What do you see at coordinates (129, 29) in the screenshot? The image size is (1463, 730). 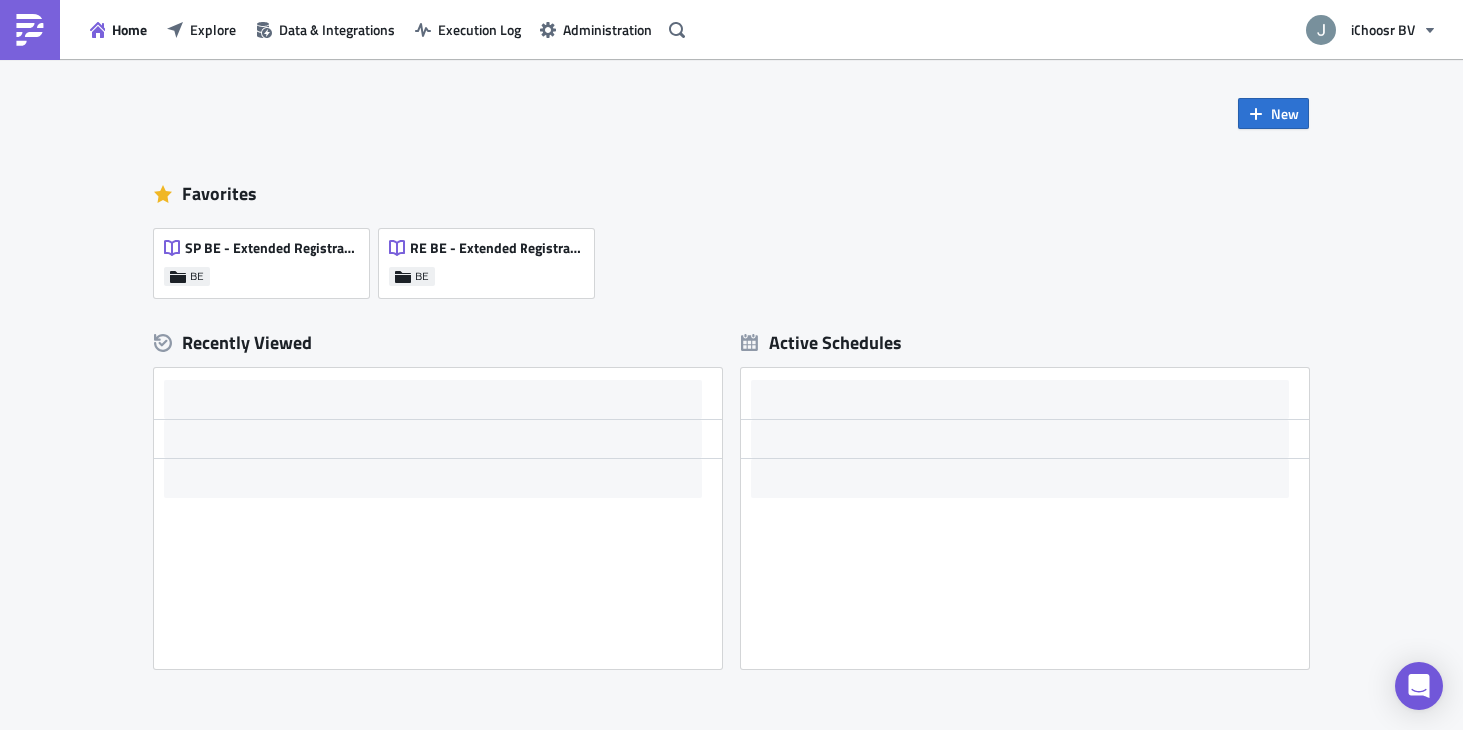 I see `span: Home` at bounding box center [129, 29].